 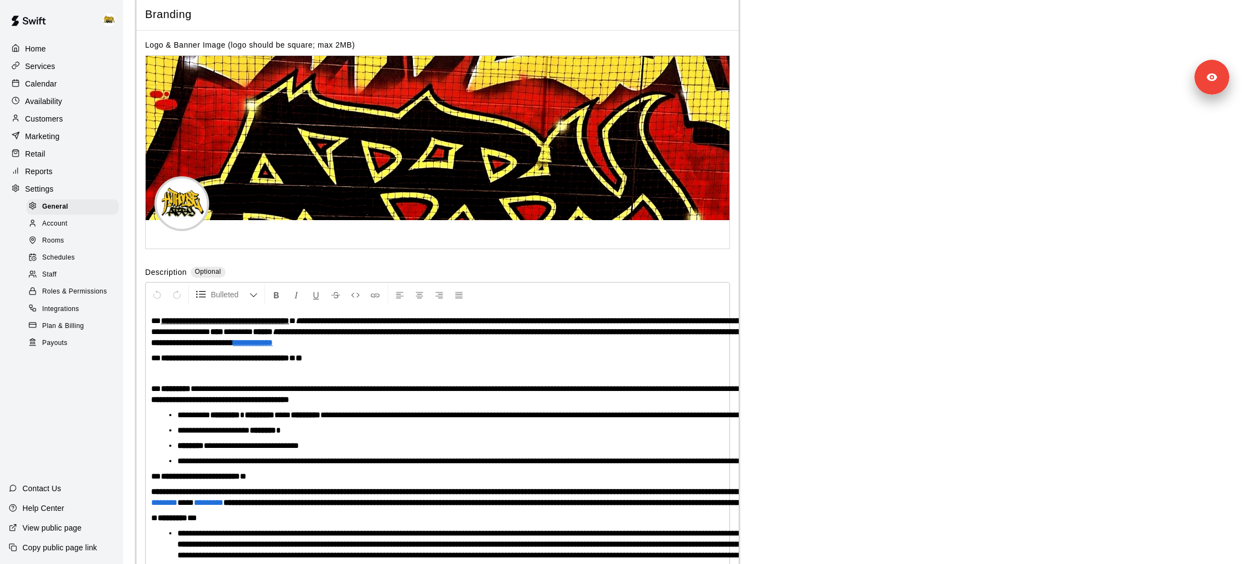 What do you see at coordinates (55, 207) in the screenshot?
I see `span: General` at bounding box center [55, 207].